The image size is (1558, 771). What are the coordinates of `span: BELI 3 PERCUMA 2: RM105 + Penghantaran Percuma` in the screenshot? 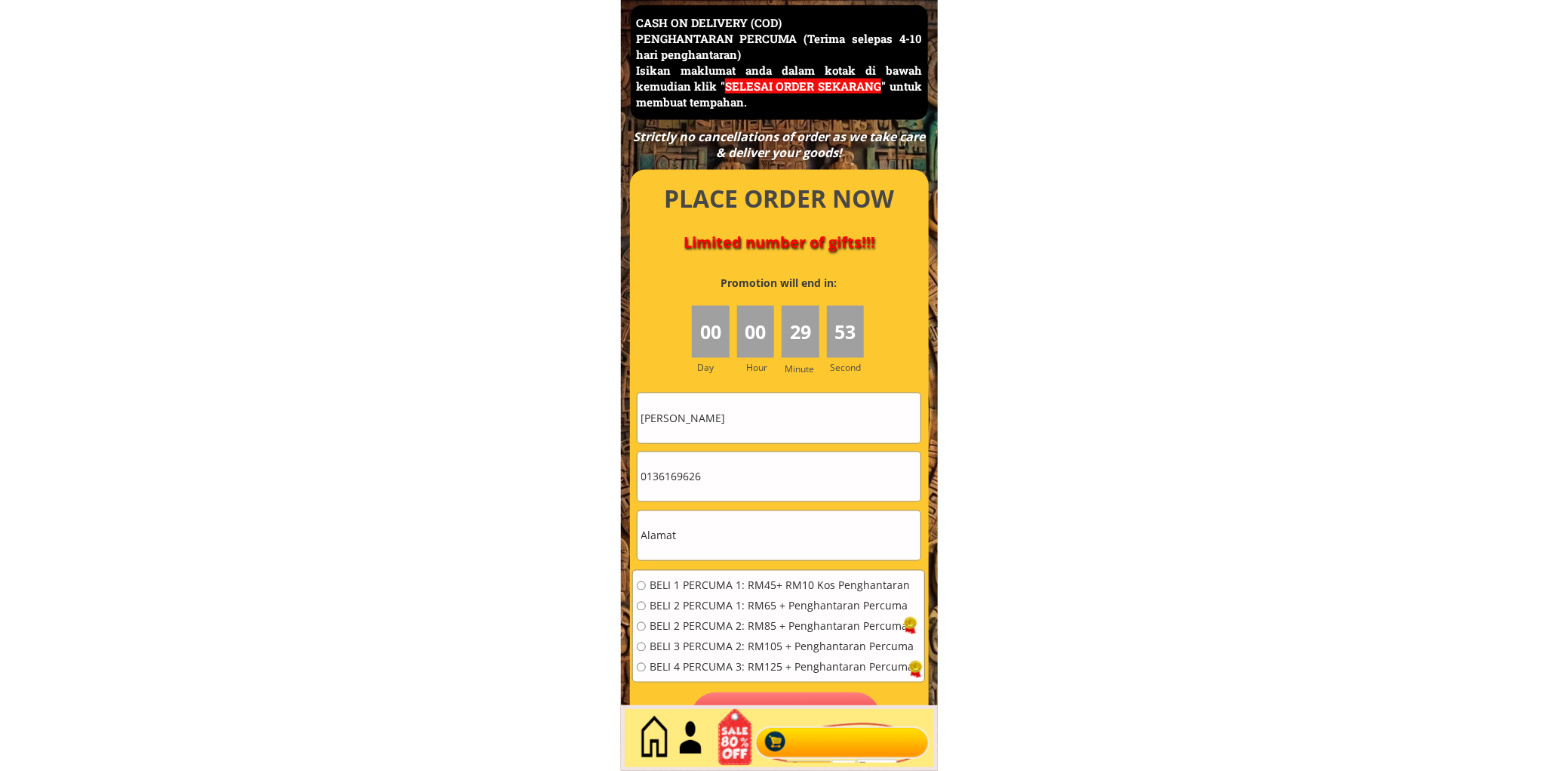 It's located at (782, 647).